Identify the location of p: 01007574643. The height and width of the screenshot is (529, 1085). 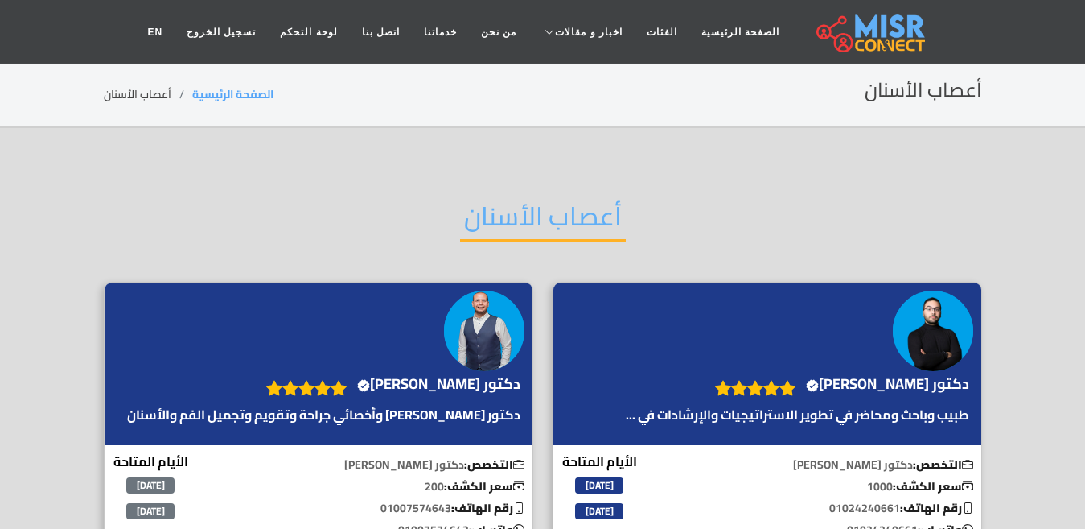
(374, 508).